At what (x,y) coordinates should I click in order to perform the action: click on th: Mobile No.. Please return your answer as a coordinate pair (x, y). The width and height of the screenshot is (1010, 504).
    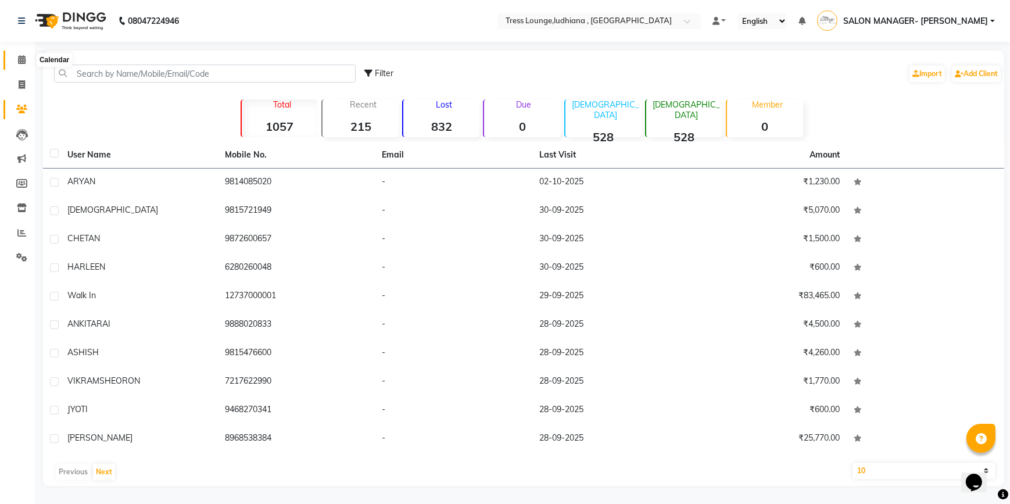
    Looking at the image, I should click on (296, 155).